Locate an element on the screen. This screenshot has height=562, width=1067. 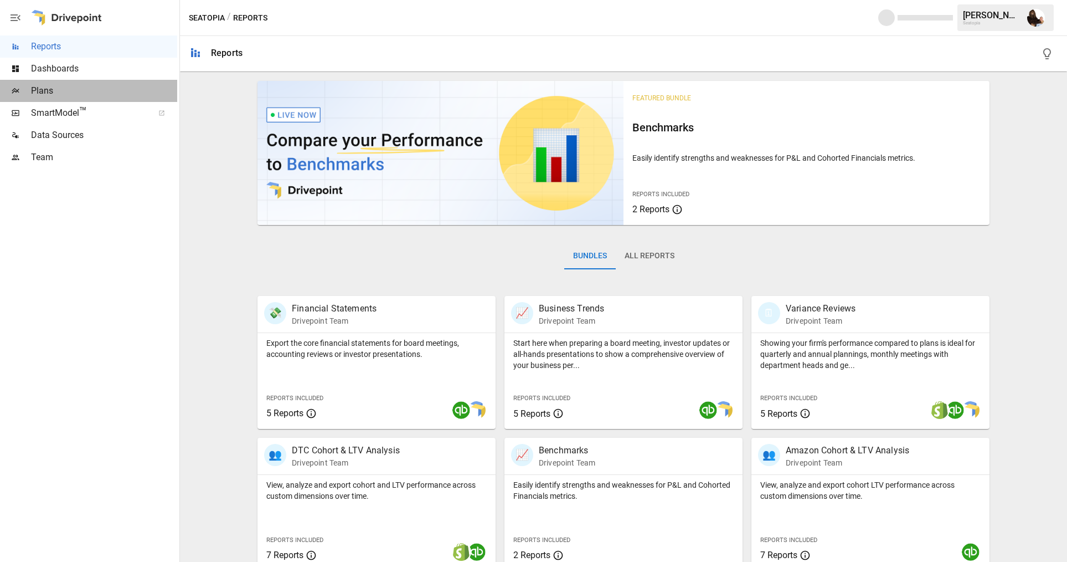
span: ™ is located at coordinates (83, 111).